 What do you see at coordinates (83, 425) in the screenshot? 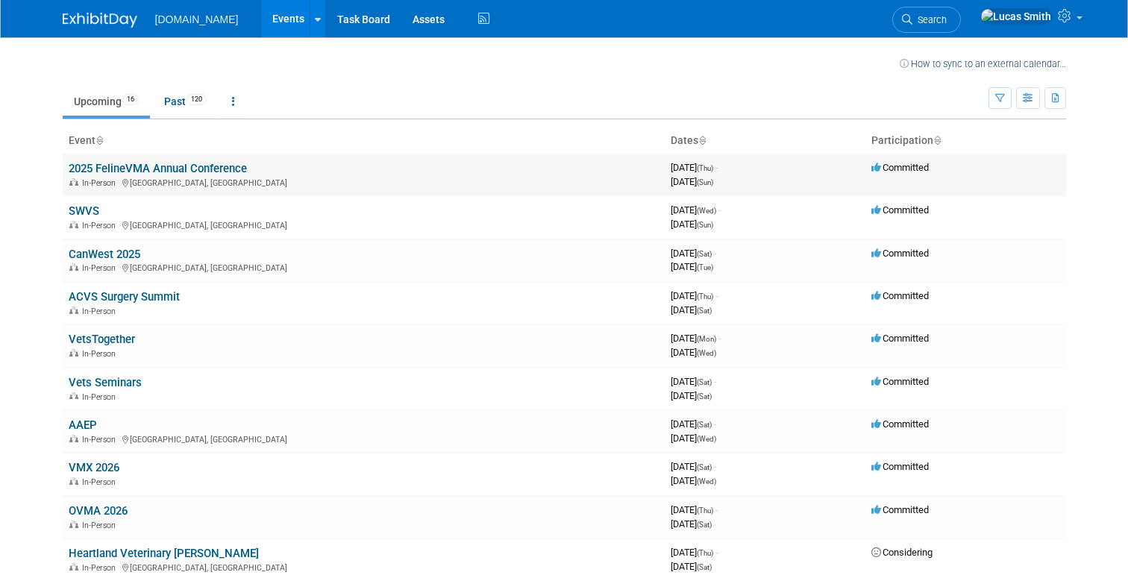
I see `a: AAEP` at bounding box center [83, 425].